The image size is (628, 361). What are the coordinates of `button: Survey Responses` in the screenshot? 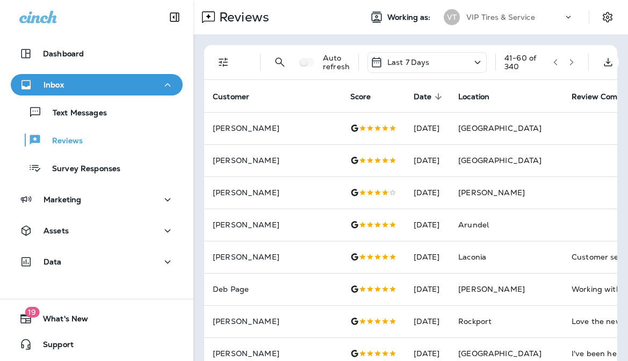 It's located at (97, 168).